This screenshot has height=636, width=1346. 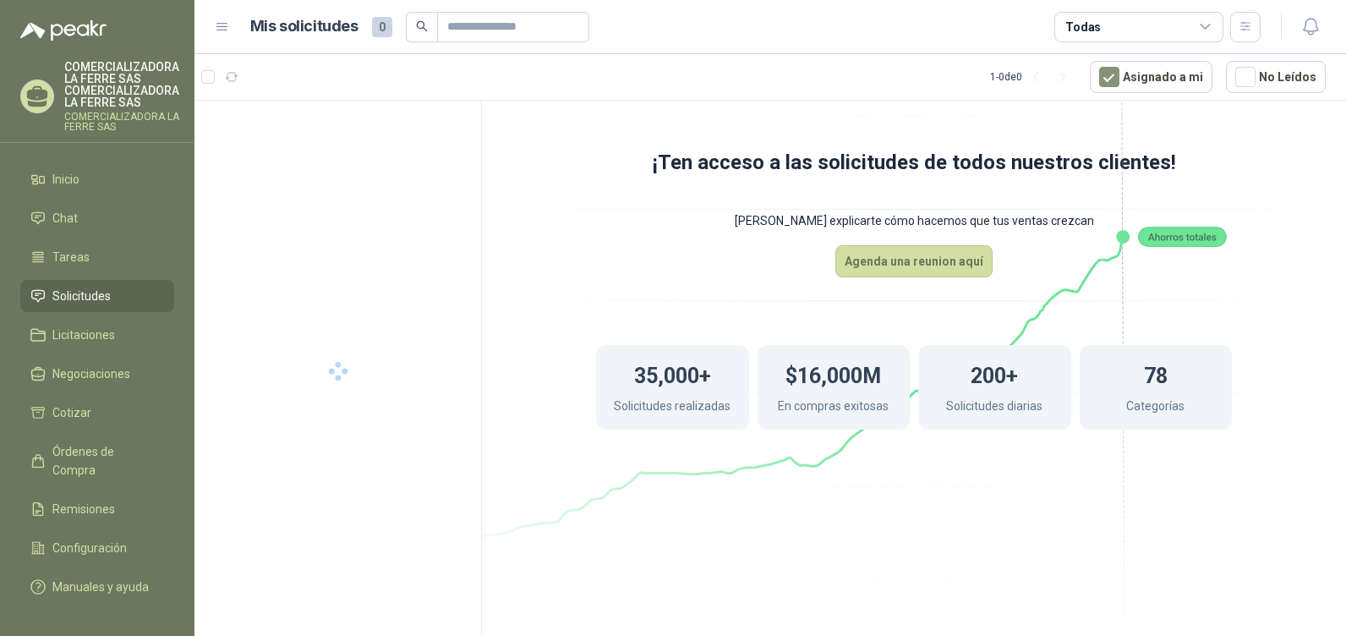 I want to click on button: Asignado a mi, so click(x=1151, y=77).